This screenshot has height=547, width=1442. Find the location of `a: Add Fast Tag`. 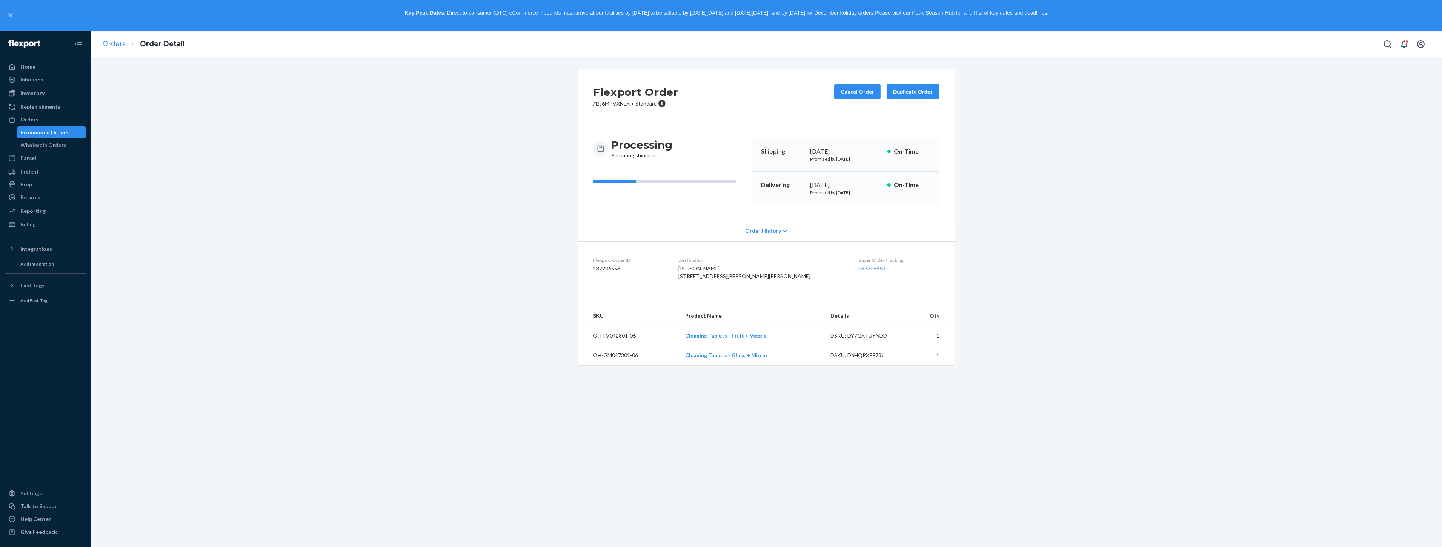

a: Add Fast Tag is located at coordinates (45, 301).